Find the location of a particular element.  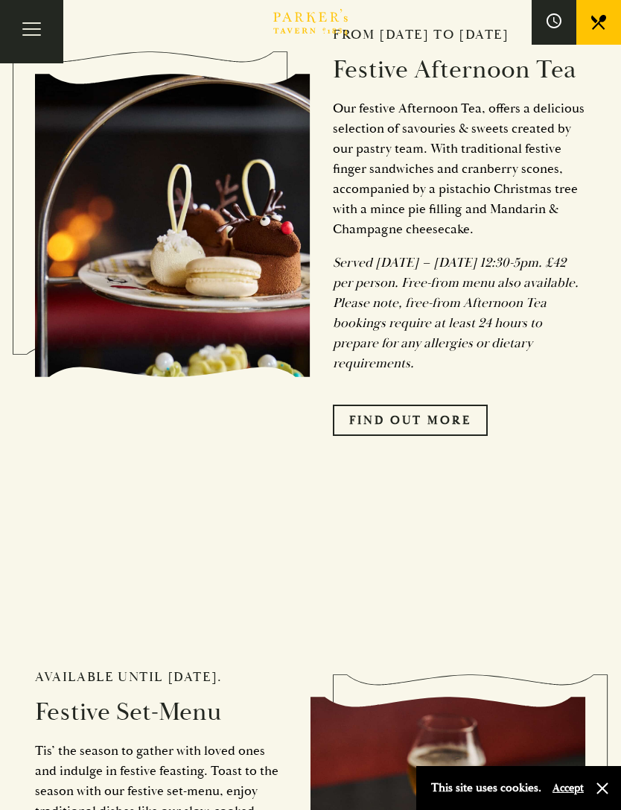

button: Close and accept is located at coordinates (603, 788).